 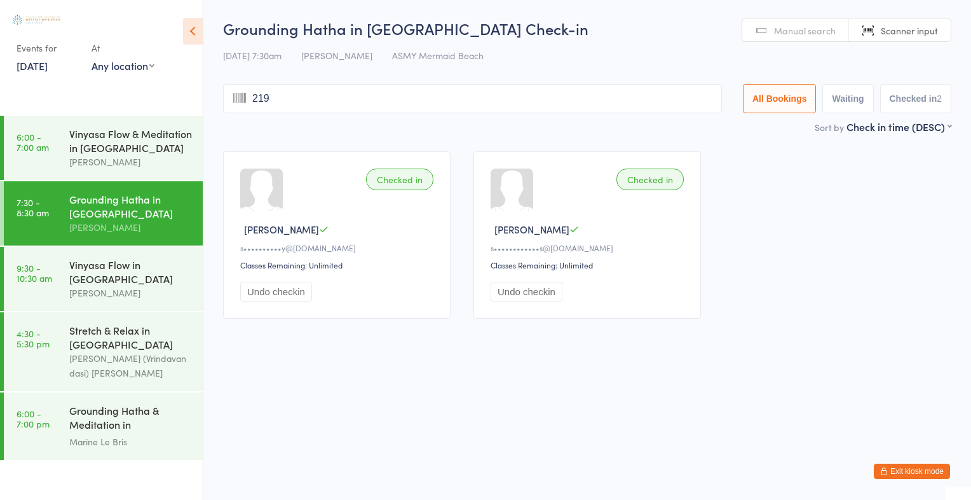 I want to click on input: Search, so click(x=472, y=99).